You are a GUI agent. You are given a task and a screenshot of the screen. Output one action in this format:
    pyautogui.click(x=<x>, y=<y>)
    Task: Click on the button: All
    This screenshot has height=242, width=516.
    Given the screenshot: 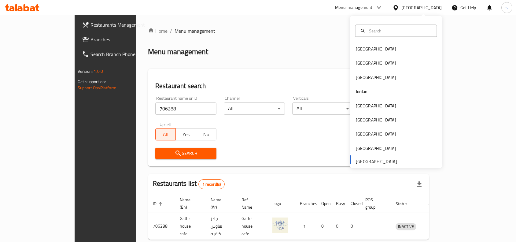 What is the action you would take?
    pyautogui.click(x=165, y=134)
    